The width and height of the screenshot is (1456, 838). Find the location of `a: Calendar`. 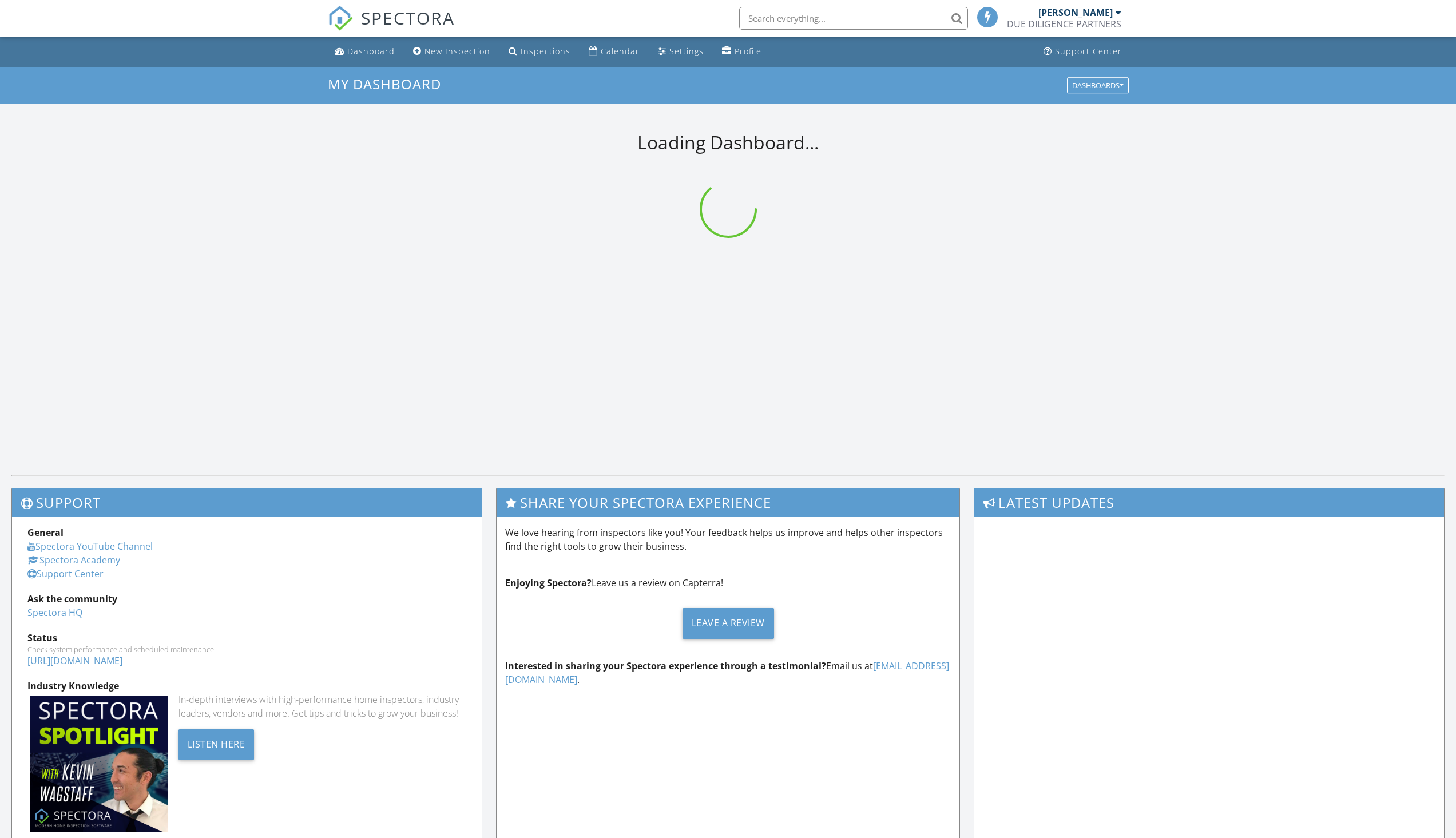

a: Calendar is located at coordinates (613, 51).